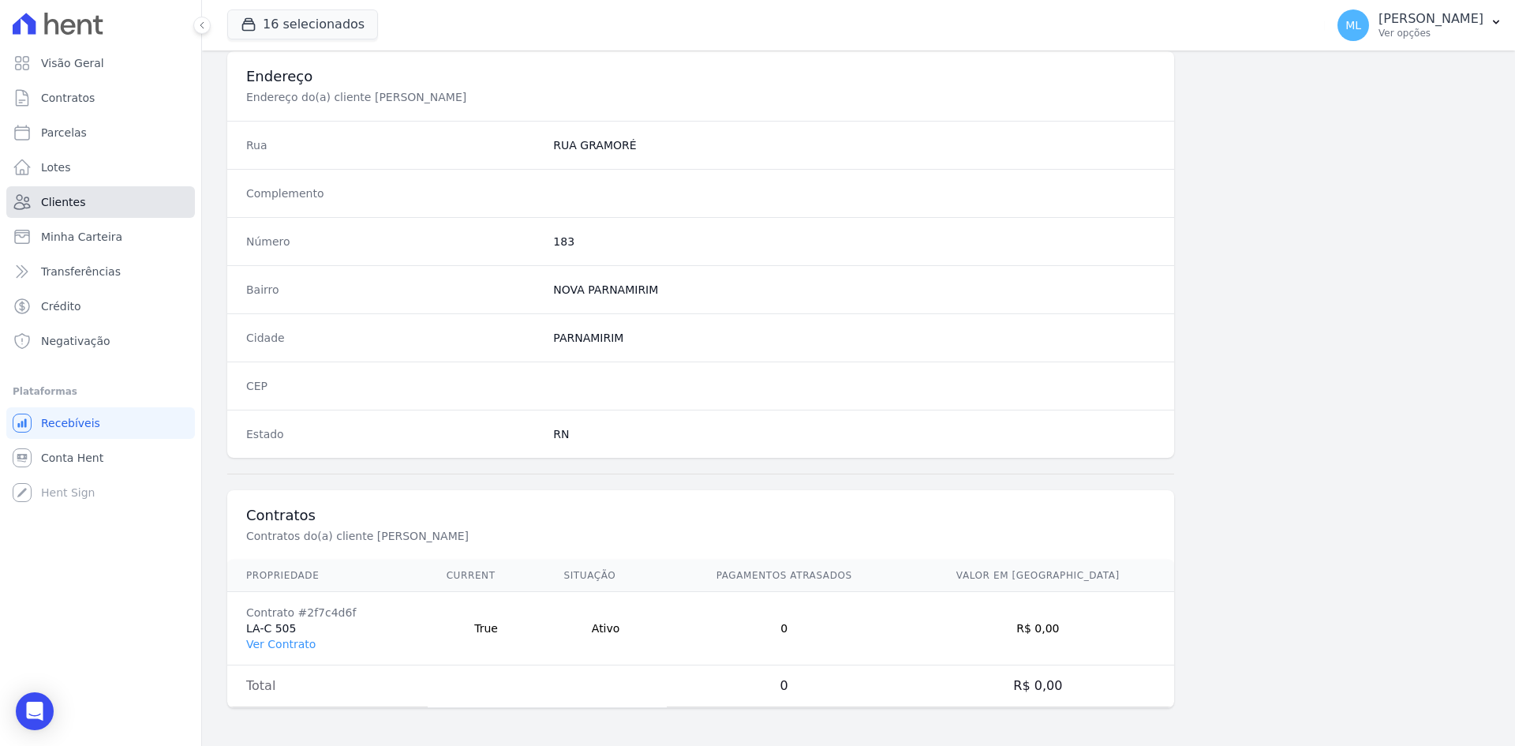  Describe the element at coordinates (100, 458) in the screenshot. I see `a: Conta Hent` at that location.